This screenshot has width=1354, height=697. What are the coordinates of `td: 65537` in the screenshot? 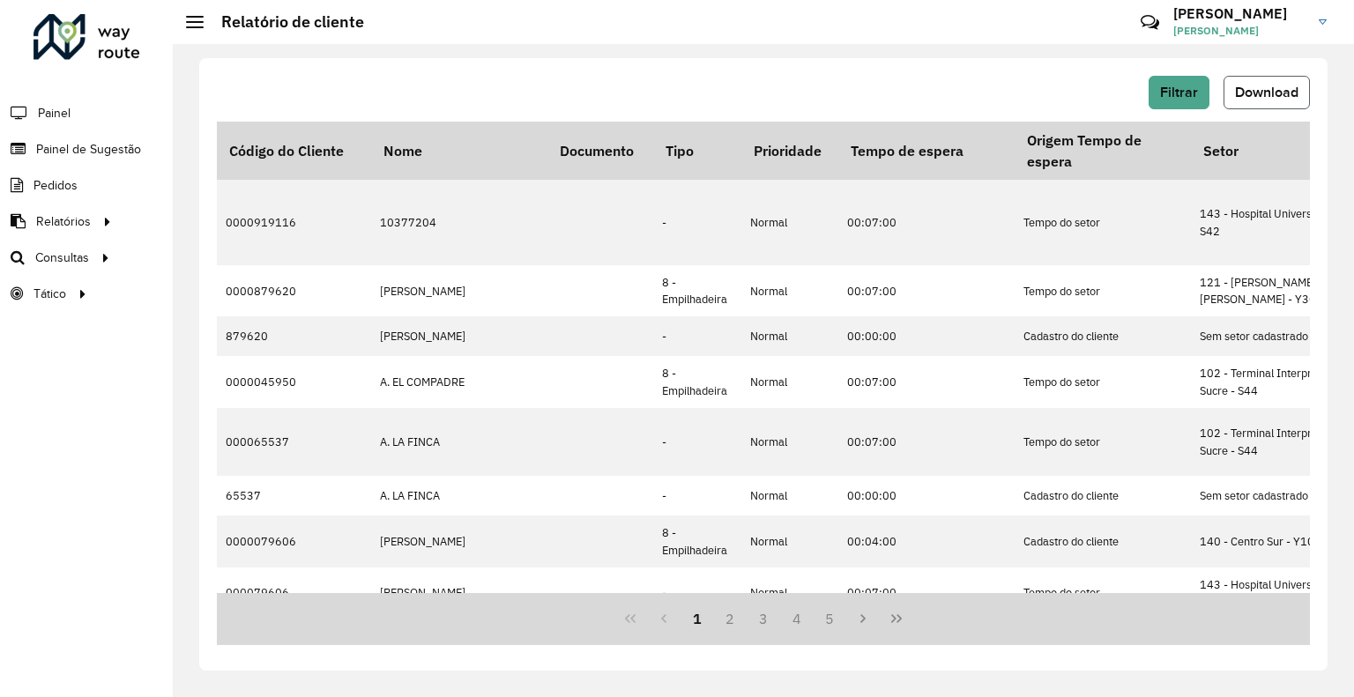 It's located at (293, 495).